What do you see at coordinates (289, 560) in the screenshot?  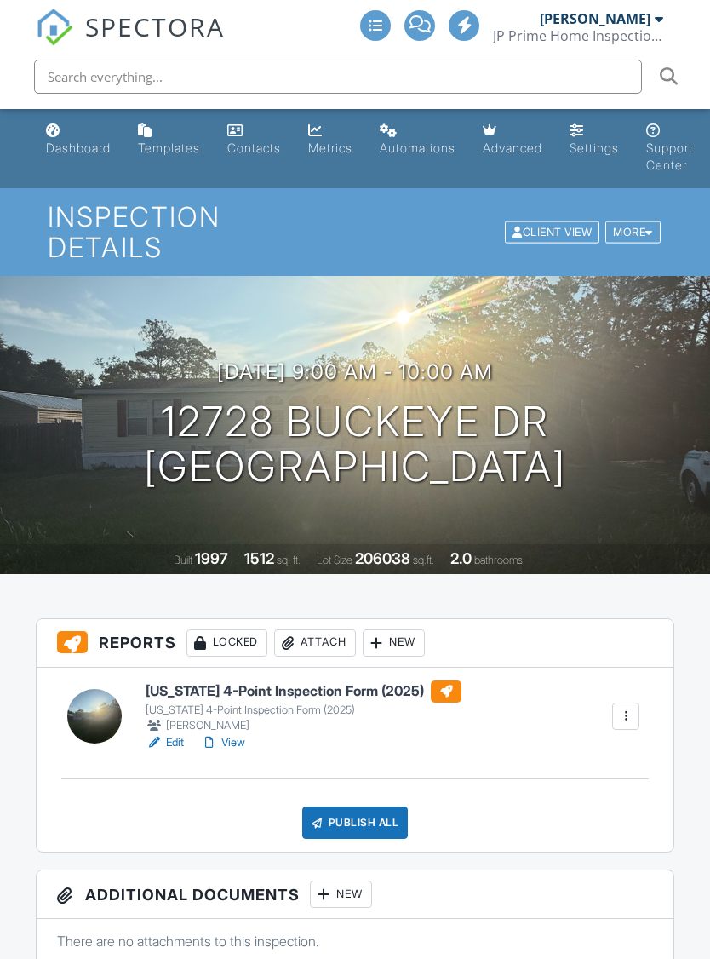 I see `span: sq. ft.` at bounding box center [289, 560].